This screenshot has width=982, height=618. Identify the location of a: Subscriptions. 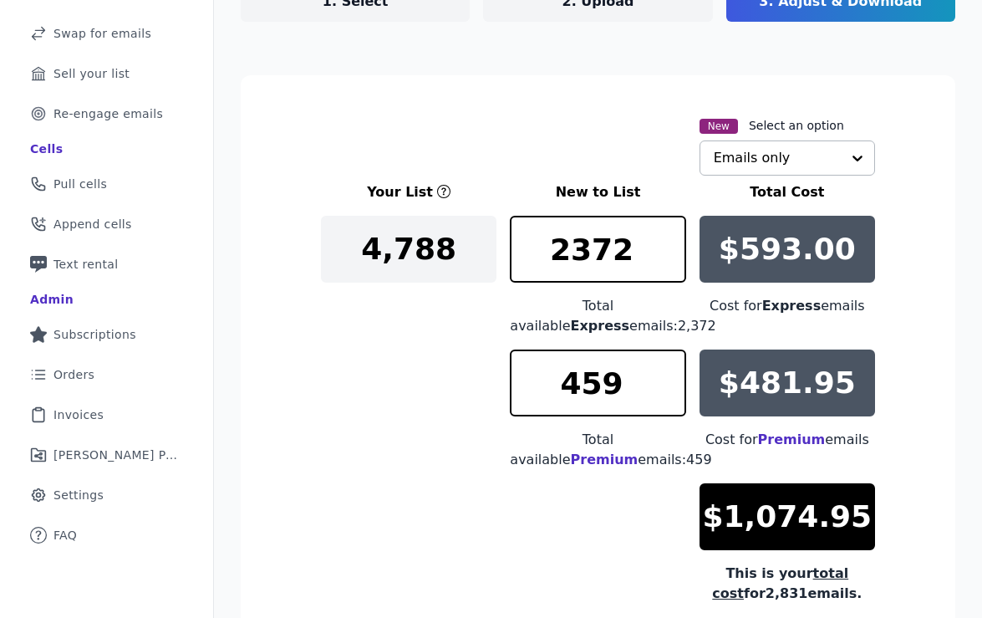
(106, 334).